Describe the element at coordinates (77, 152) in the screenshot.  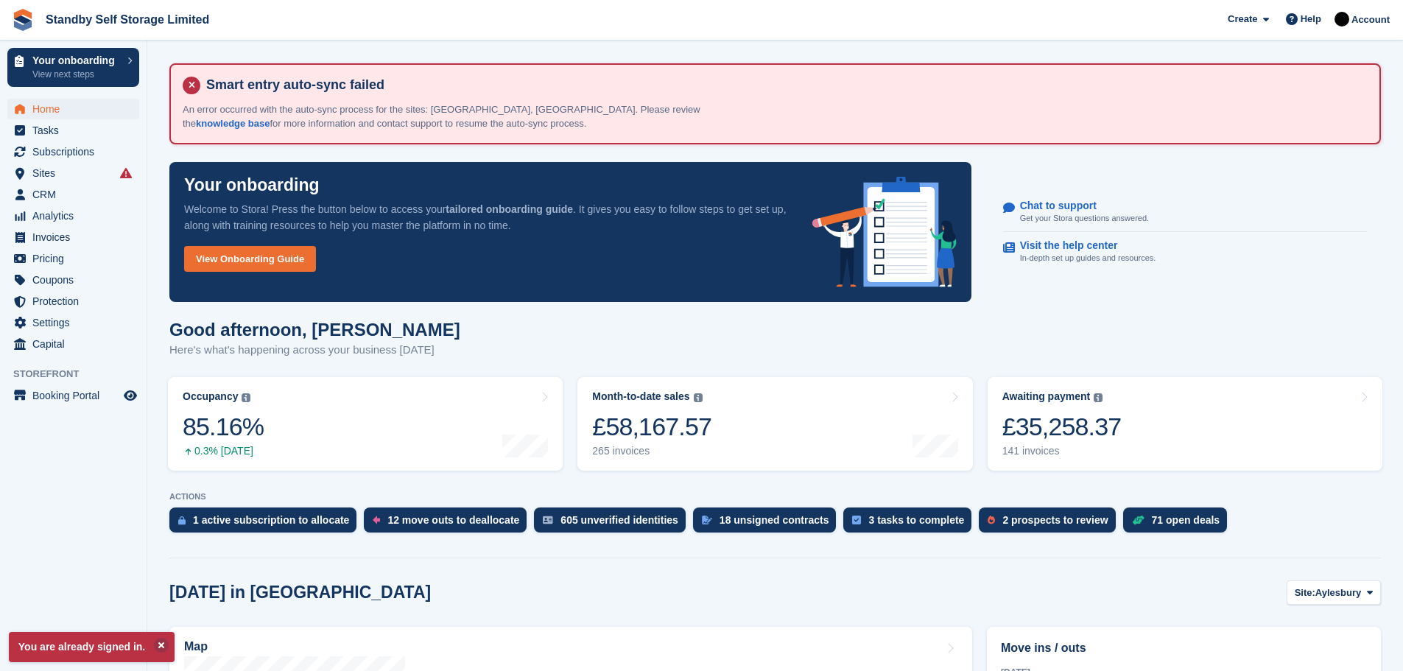
I see `span: Subscriptions` at that location.